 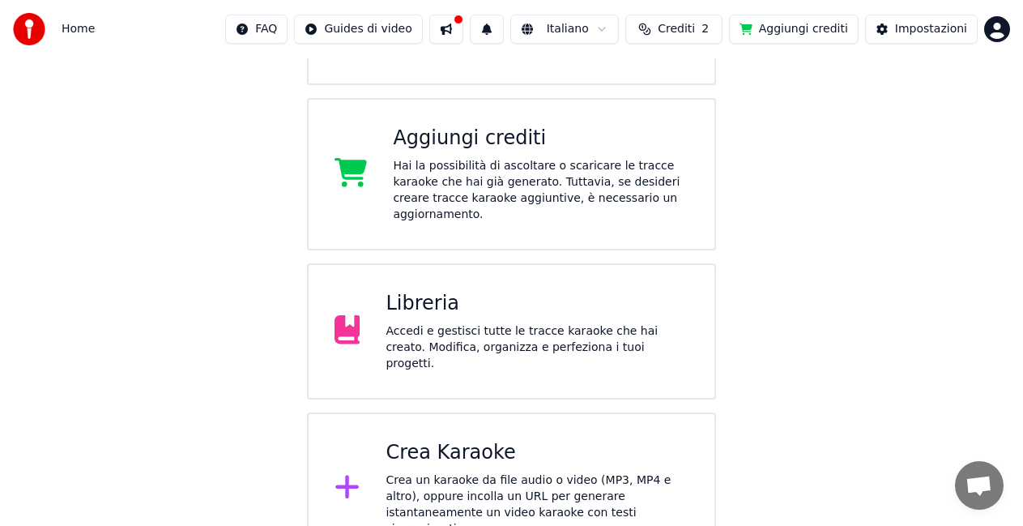 I want to click on div: Libreria, so click(x=537, y=304).